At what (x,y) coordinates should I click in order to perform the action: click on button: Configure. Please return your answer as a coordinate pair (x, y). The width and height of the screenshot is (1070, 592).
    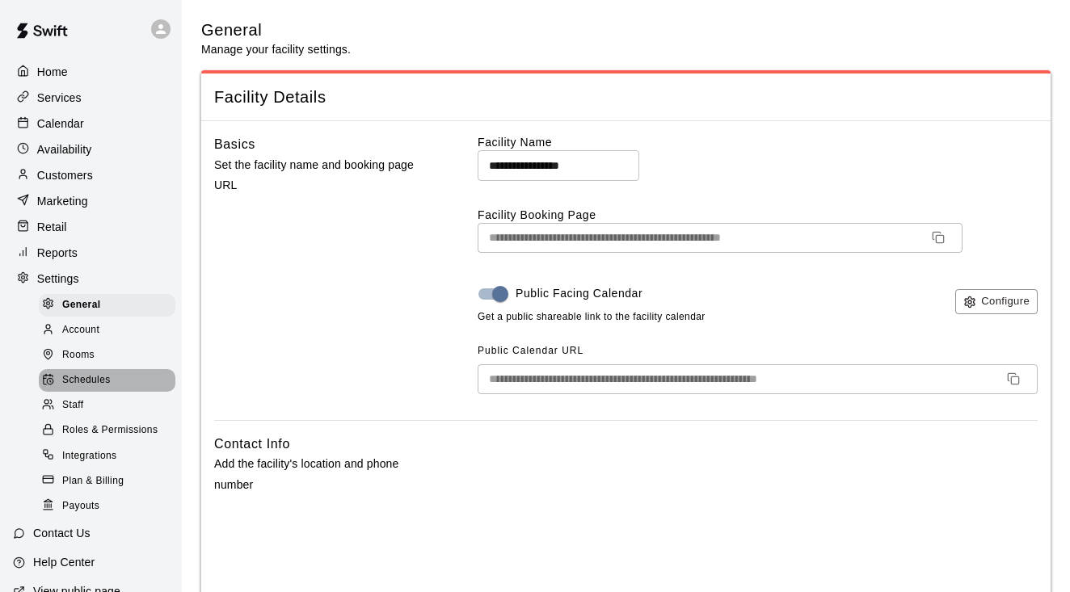
    Looking at the image, I should click on (996, 301).